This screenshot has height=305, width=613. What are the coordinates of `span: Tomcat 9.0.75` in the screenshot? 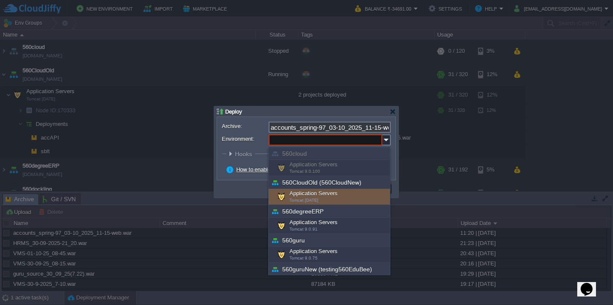 It's located at (304, 258).